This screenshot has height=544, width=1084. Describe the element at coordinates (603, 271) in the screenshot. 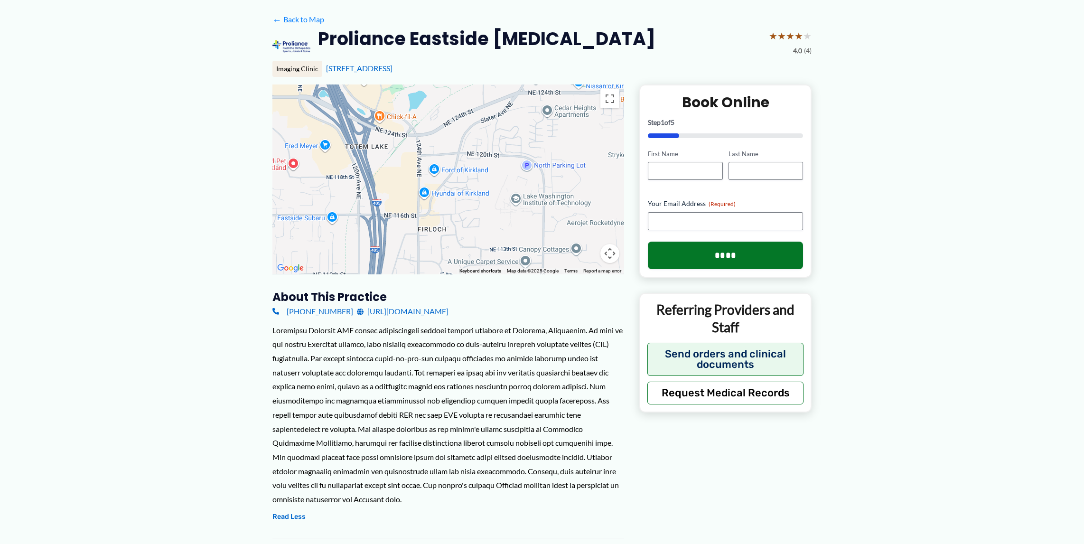

I see `a: Report a map error` at that location.